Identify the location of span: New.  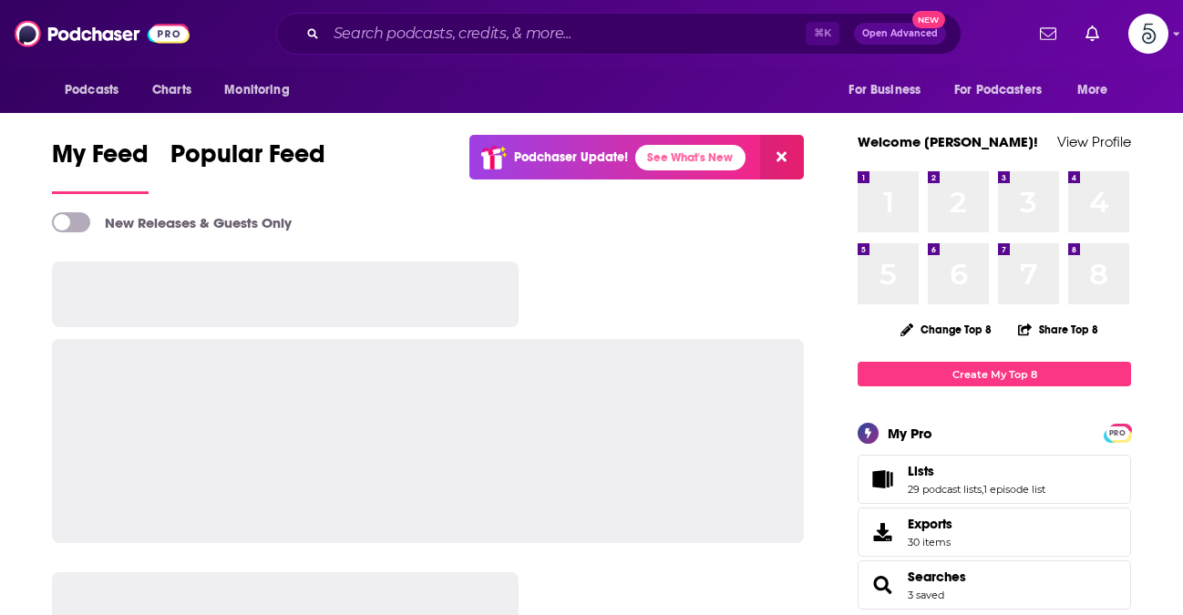
(928, 19).